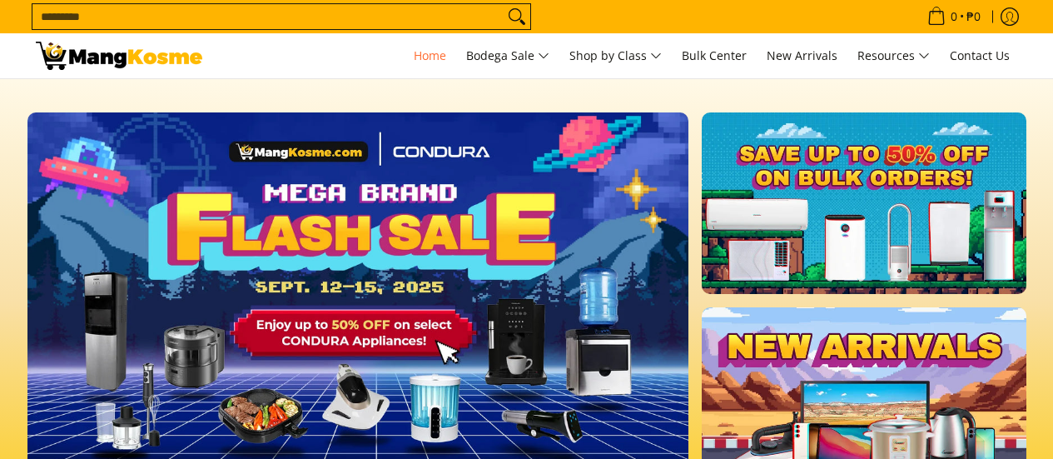  Describe the element at coordinates (119, 56) in the screenshot. I see `img: Mang Kosme: Your Home Appliances Warehouse Sale Partner!` at that location.